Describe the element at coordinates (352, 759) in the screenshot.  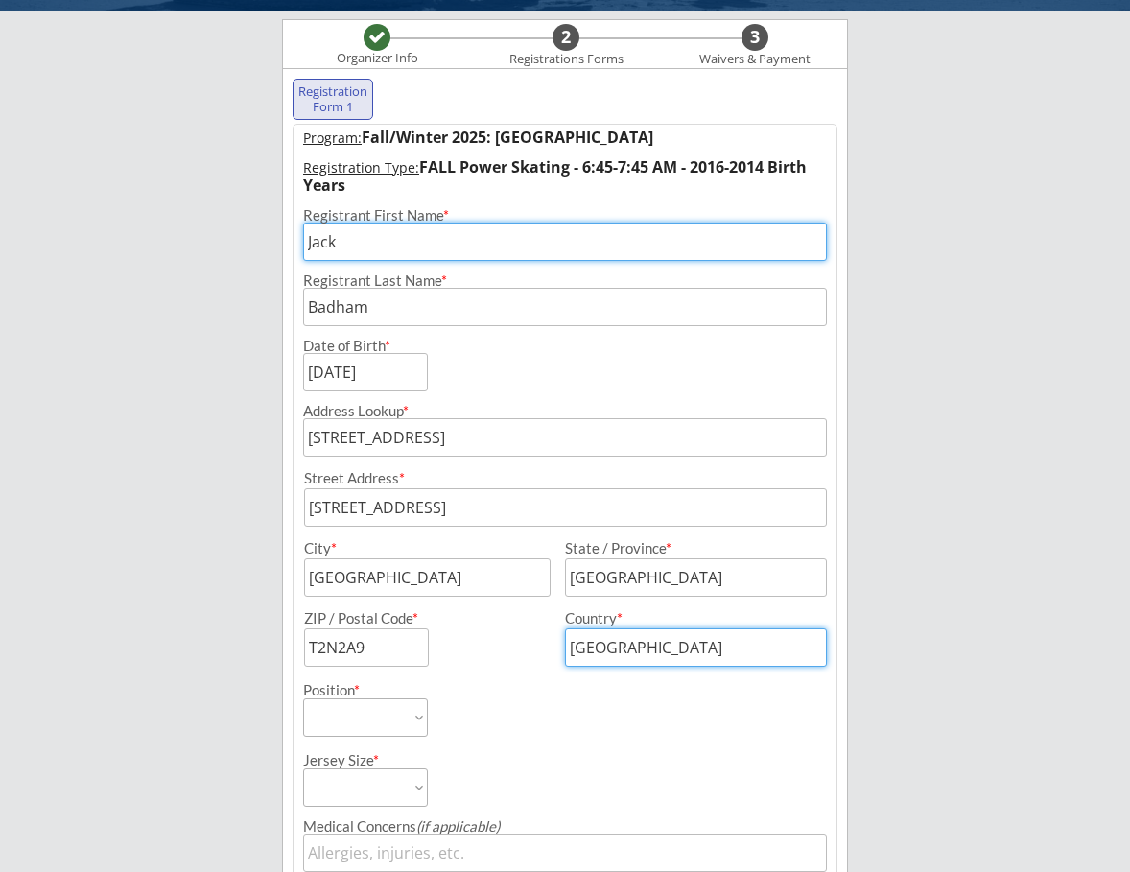
I see `div: Jersey Size` at that location.